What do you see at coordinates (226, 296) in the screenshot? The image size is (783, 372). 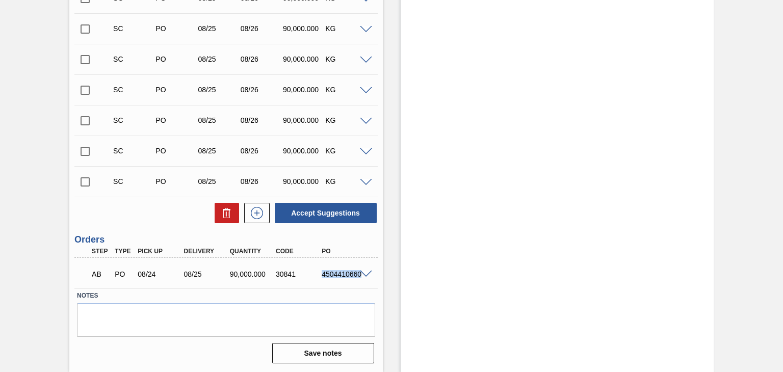 I see `label: Notes` at bounding box center [226, 296].